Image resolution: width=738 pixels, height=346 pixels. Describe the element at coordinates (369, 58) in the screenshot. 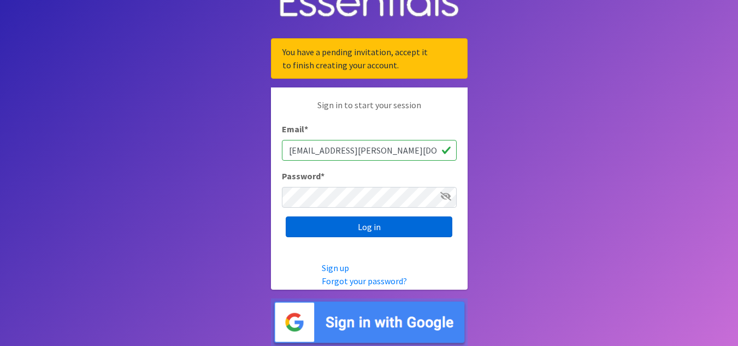

I see `div: You have a pending invitation, accept it to finish creating your account.` at that location.